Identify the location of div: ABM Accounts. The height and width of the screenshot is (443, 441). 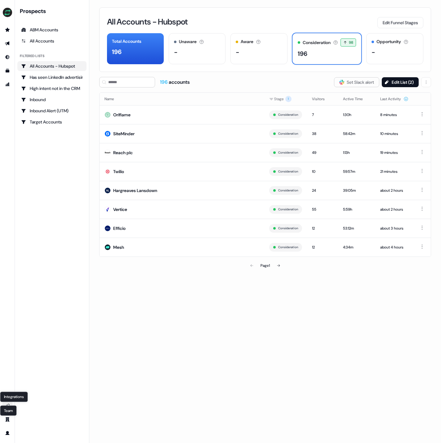
(52, 30).